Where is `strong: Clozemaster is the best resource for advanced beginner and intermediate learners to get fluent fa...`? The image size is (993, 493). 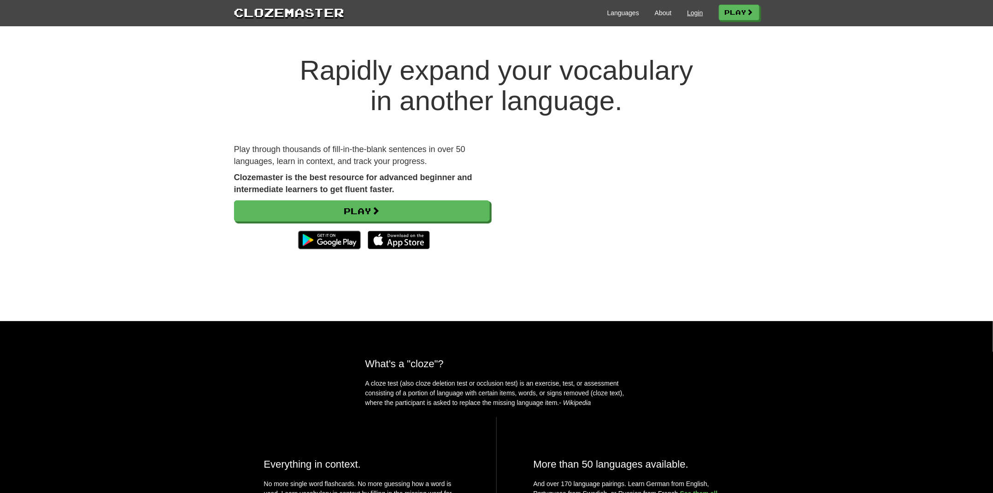 strong: Clozemaster is the best resource for advanced beginner and intermediate learners to get fluent fa... is located at coordinates (353, 183).